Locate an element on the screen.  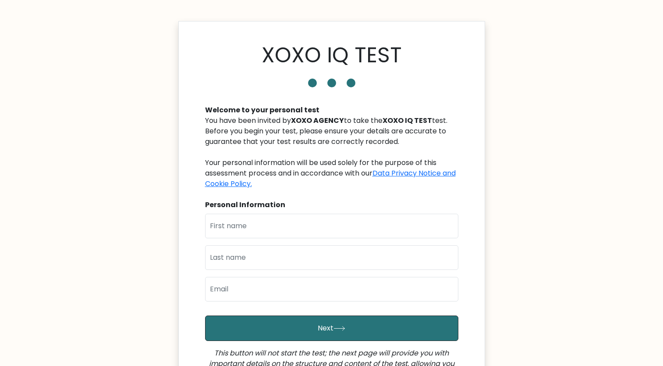
b: XOXO IQ TEST is located at coordinates (407, 120).